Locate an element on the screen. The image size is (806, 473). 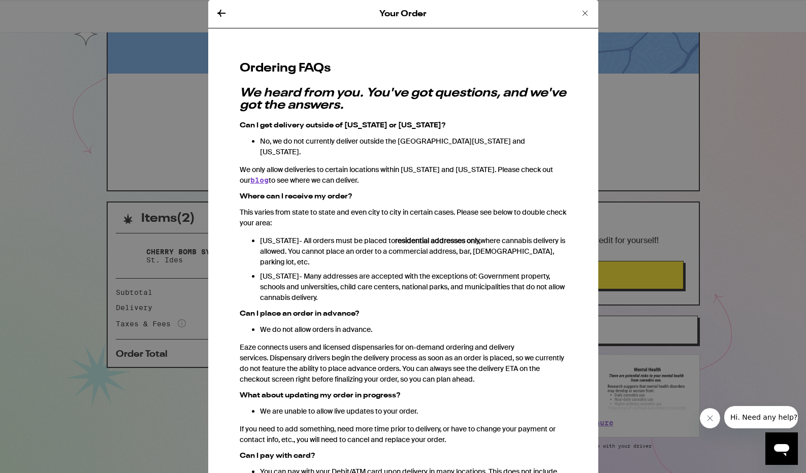
h3: Can I pay with card? is located at coordinates (403, 456).